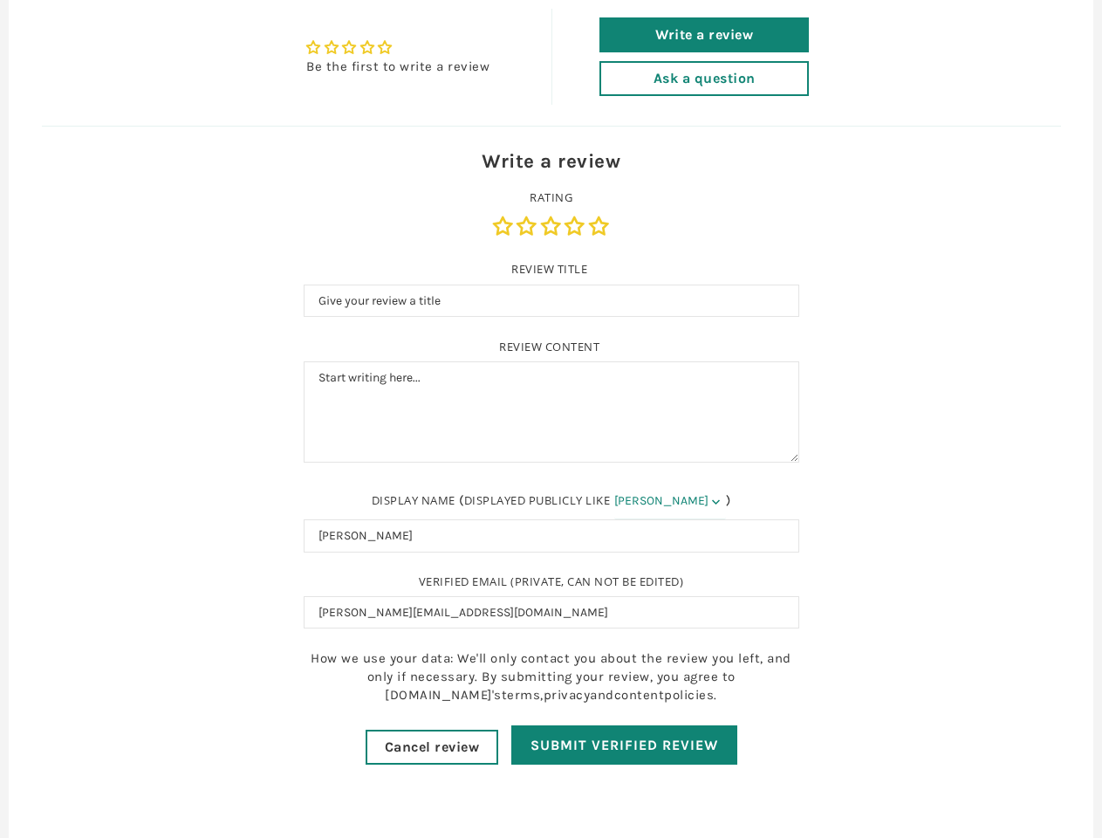  I want to click on div: Average rating is 0.00 stars, so click(398, 47).